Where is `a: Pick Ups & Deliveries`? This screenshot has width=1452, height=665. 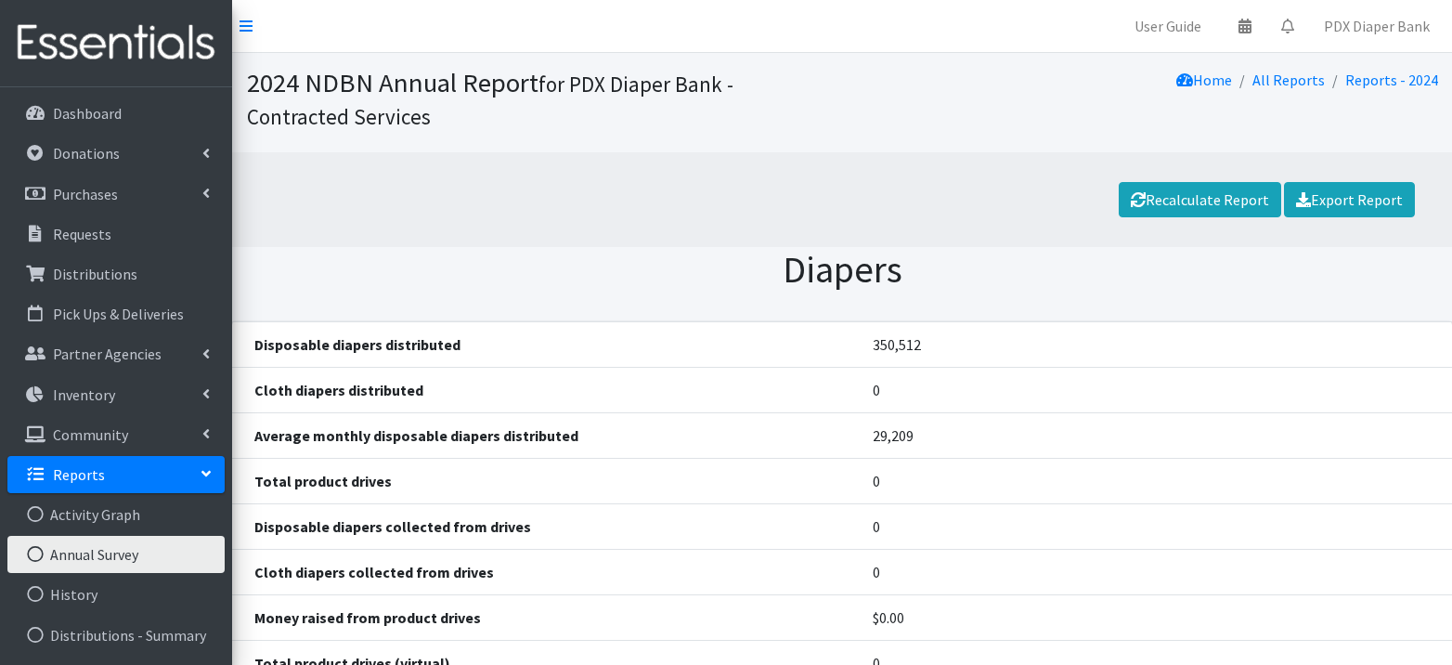 a: Pick Ups & Deliveries is located at coordinates (116, 314).